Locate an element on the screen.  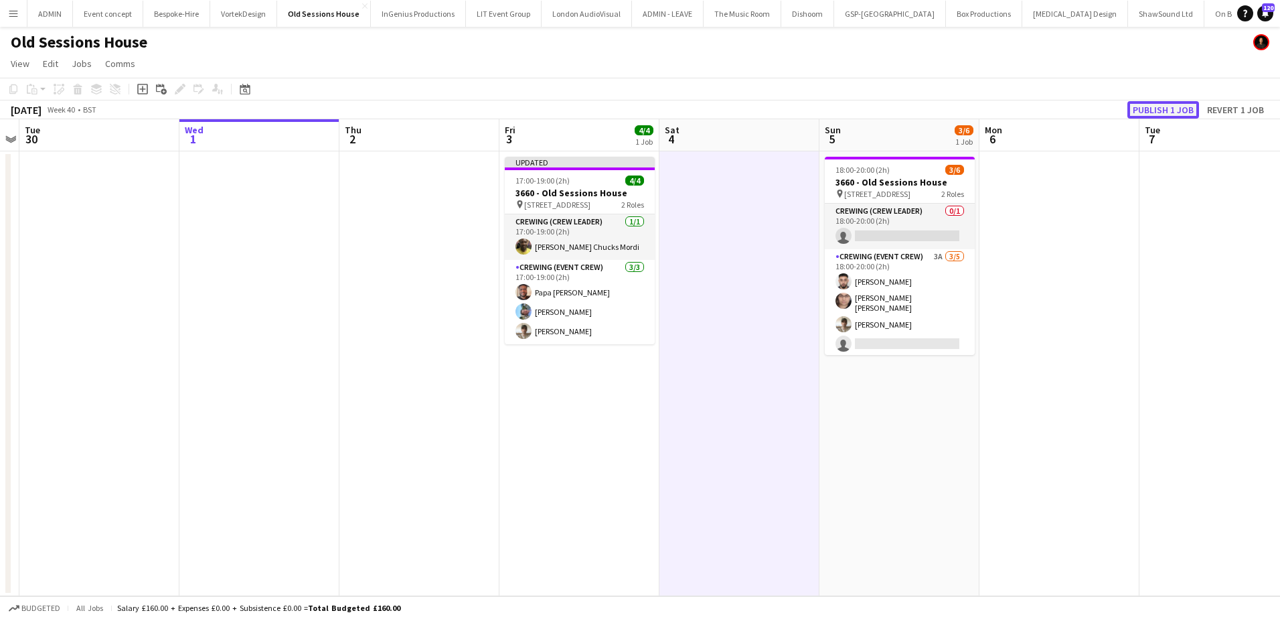
span: 2 is located at coordinates (352, 139).